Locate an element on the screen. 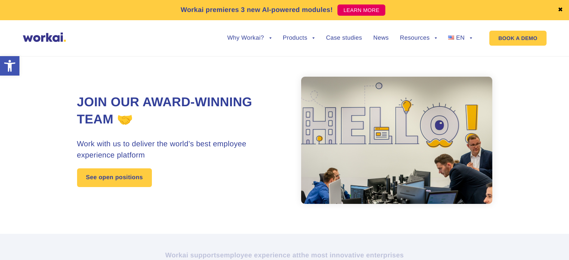  a: Why Workai? is located at coordinates (249, 38).